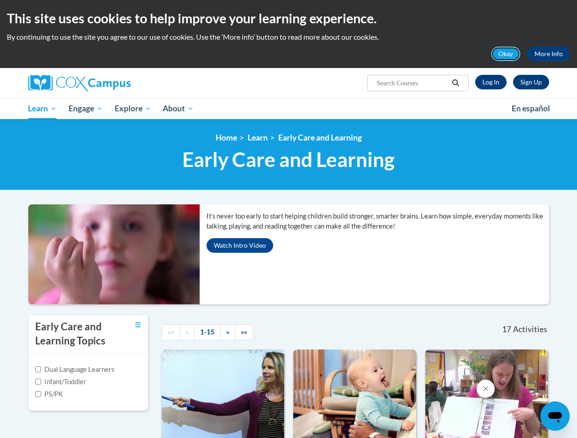 The width and height of the screenshot is (577, 438). Describe the element at coordinates (226, 137) in the screenshot. I see `a: Home` at that location.